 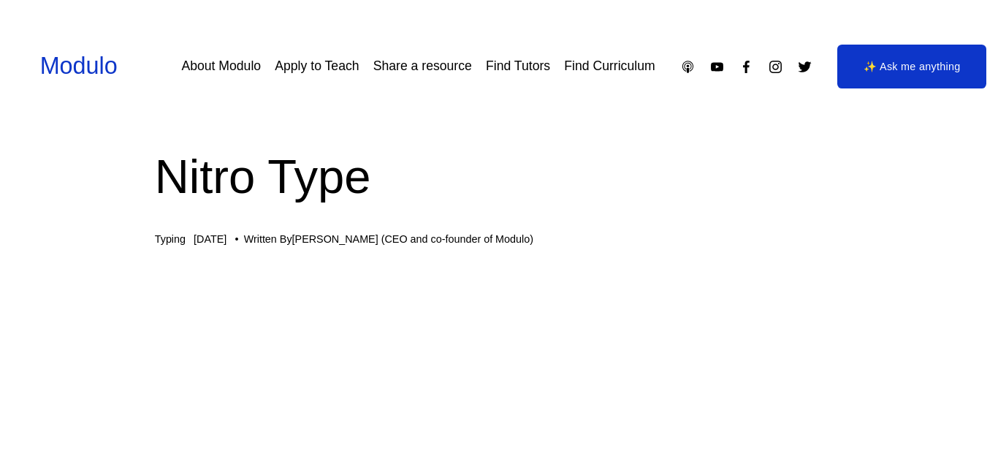 What do you see at coordinates (775, 66) in the screenshot?
I see `a: Instagram` at bounding box center [775, 66].